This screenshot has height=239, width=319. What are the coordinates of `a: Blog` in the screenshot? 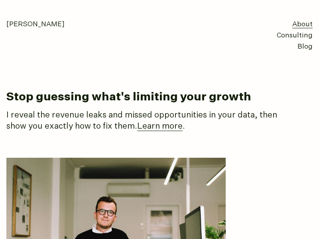 It's located at (305, 47).